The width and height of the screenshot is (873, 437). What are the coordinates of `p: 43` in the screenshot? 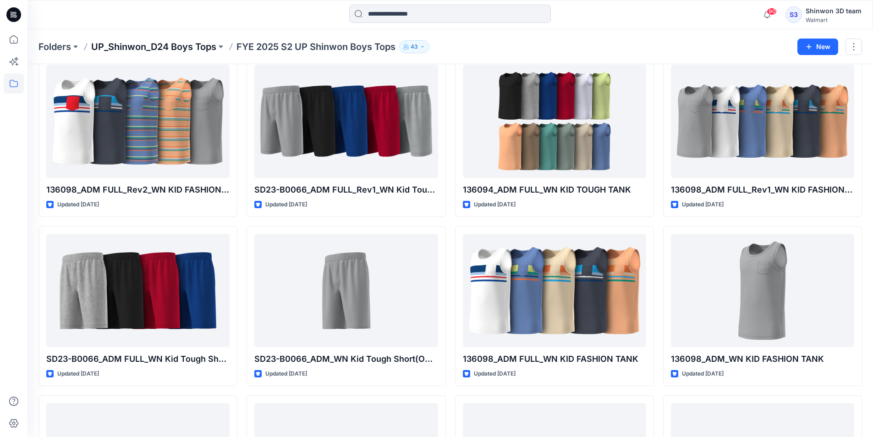 It's located at (414, 47).